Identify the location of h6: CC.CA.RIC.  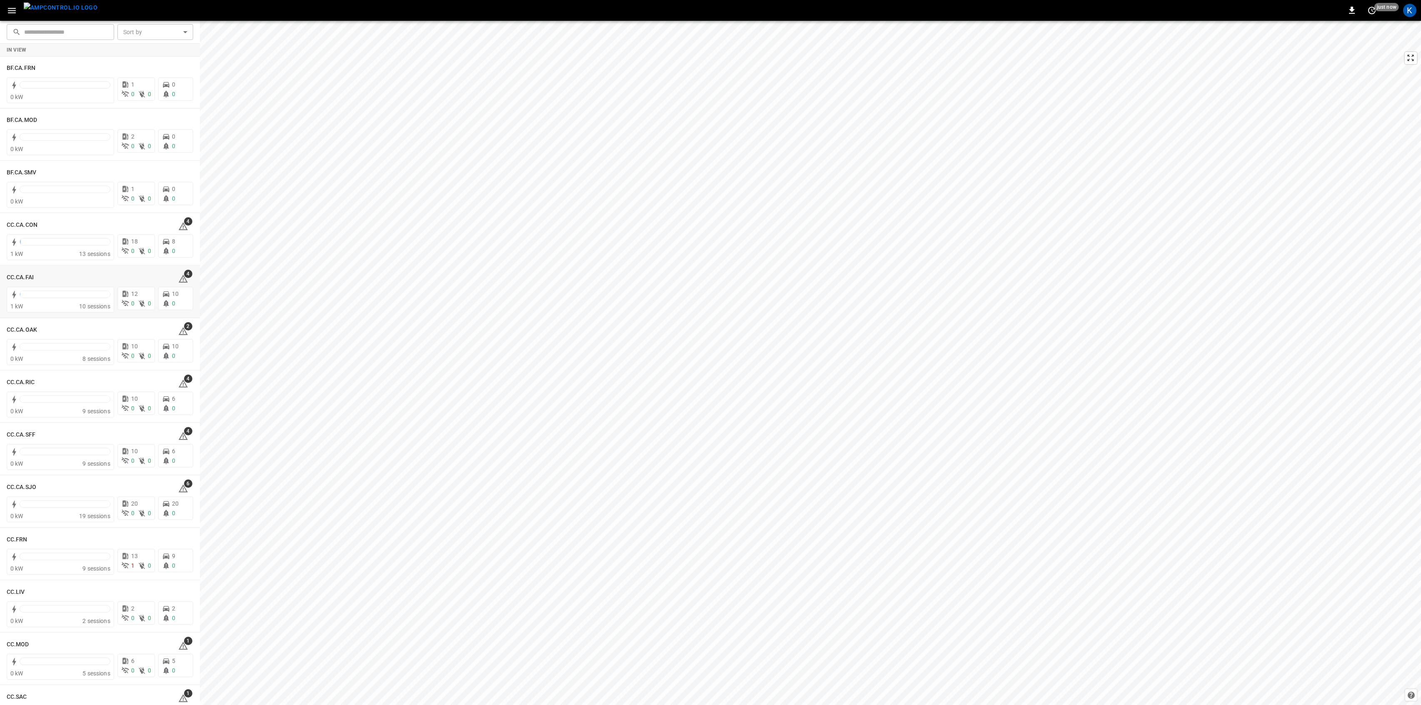
(20, 383).